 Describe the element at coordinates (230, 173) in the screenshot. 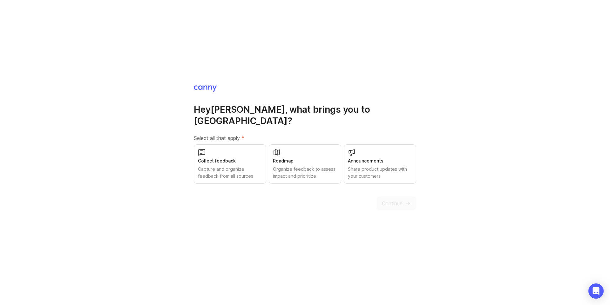

I see `div: Capture and organize feedback from all sources` at that location.